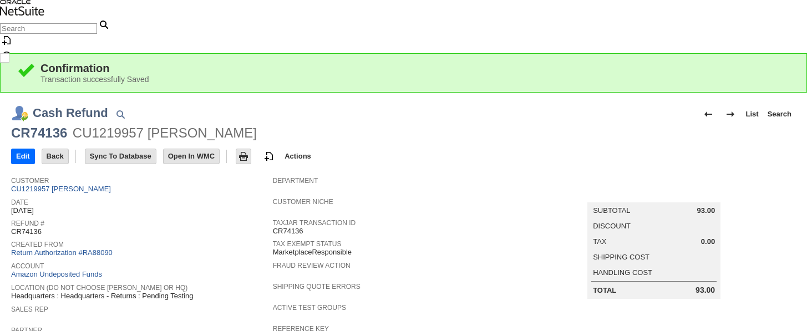 This screenshot has height=331, width=807. Describe the element at coordinates (708, 242) in the screenshot. I see `span: 0.00` at that location.